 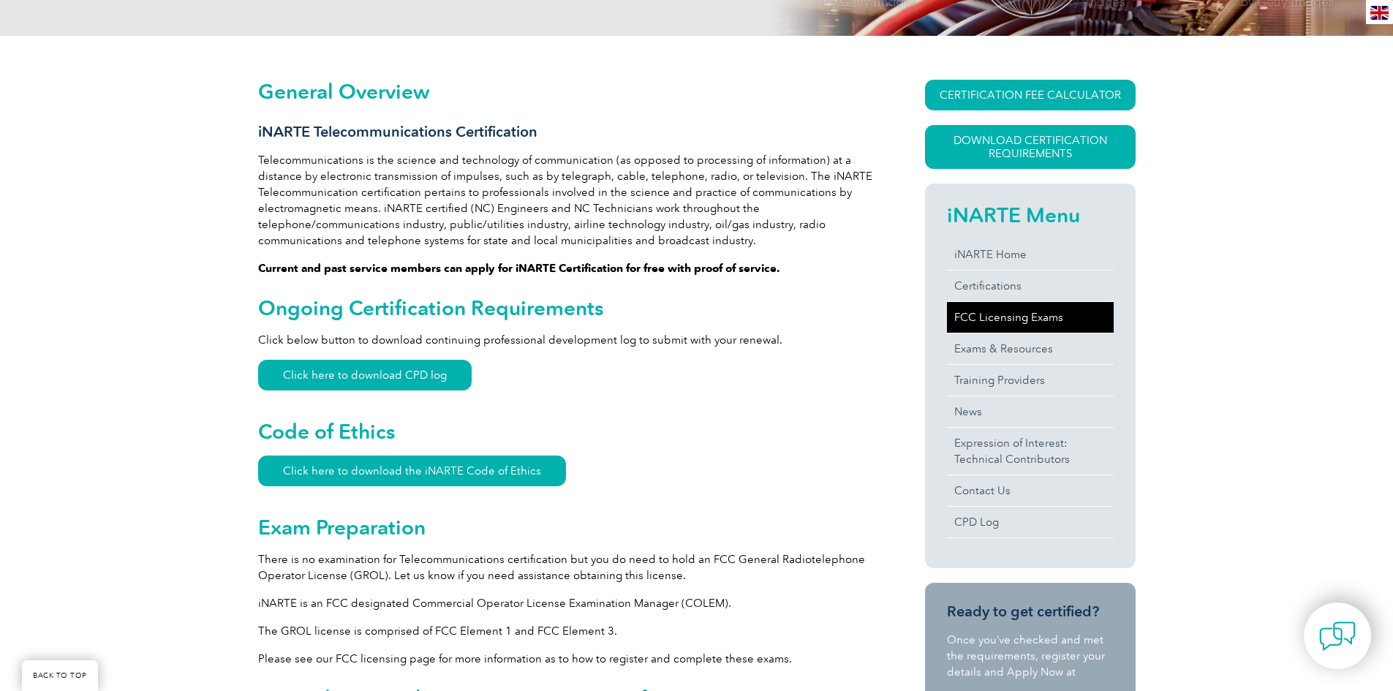 I want to click on img: en, so click(x=1379, y=12).